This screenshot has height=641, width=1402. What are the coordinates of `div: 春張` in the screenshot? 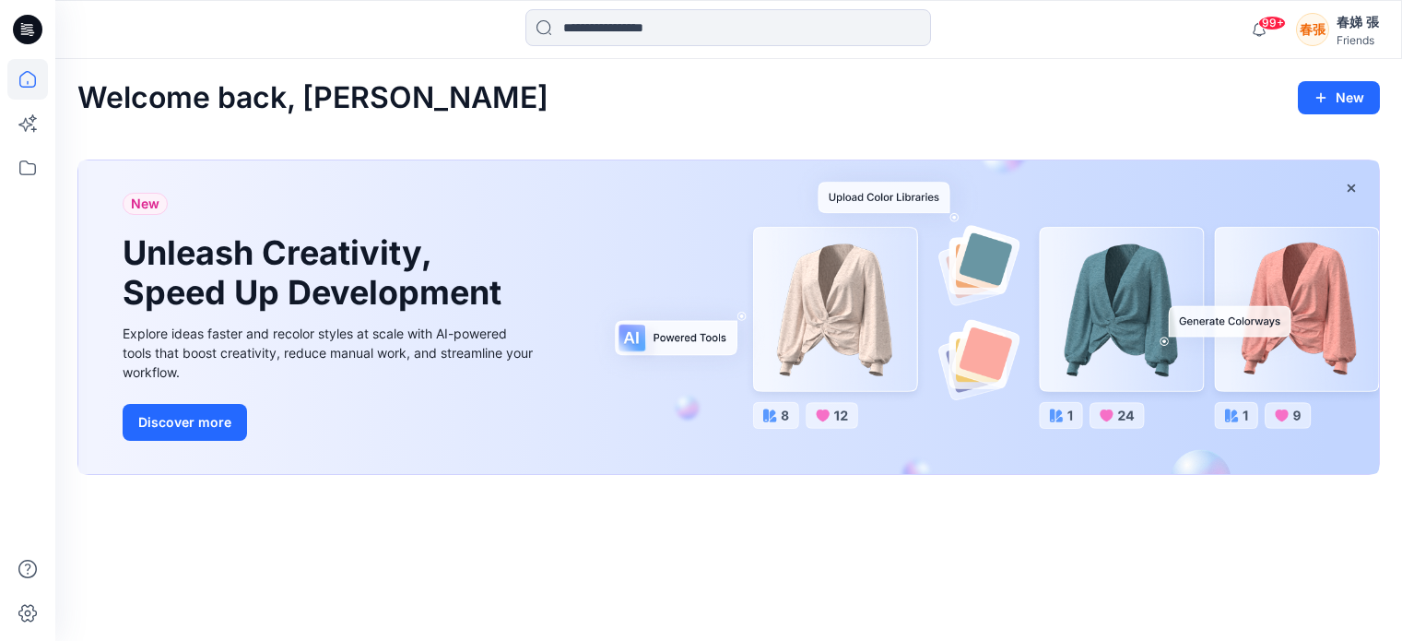 It's located at (1312, 29).